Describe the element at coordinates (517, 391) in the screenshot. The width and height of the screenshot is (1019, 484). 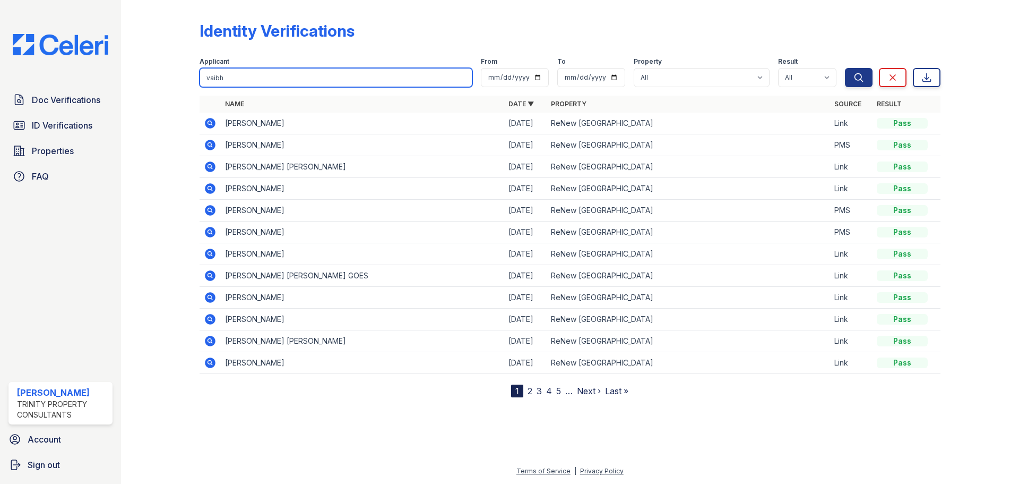
I see `div: 1` at that location.